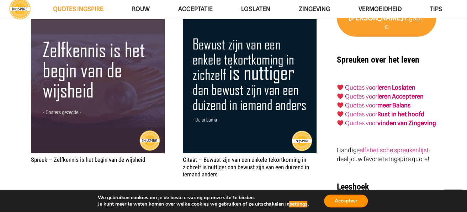 The width and height of the screenshot is (467, 212). What do you see at coordinates (406, 123) in the screenshot?
I see `strong: vinden van Zingeving` at bounding box center [406, 123].